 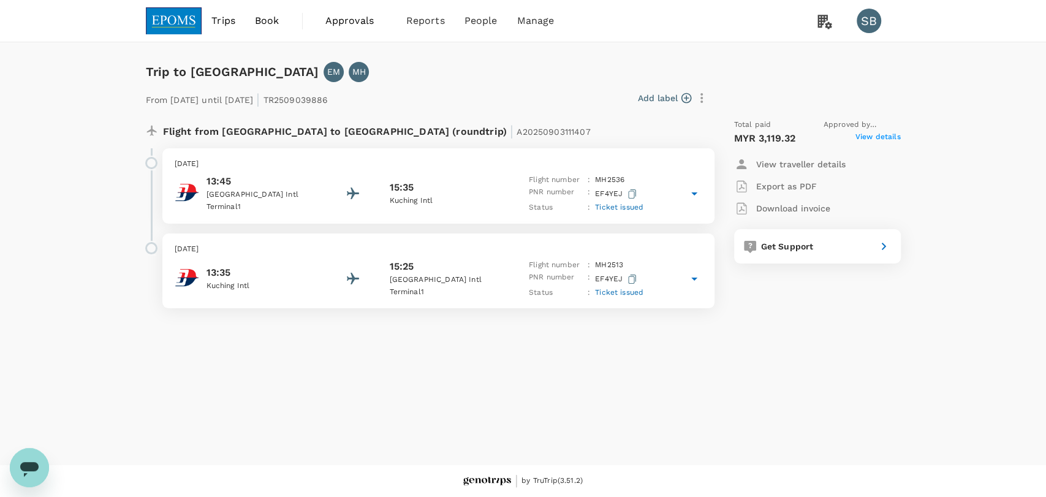 I want to click on p: 15:25, so click(x=401, y=267).